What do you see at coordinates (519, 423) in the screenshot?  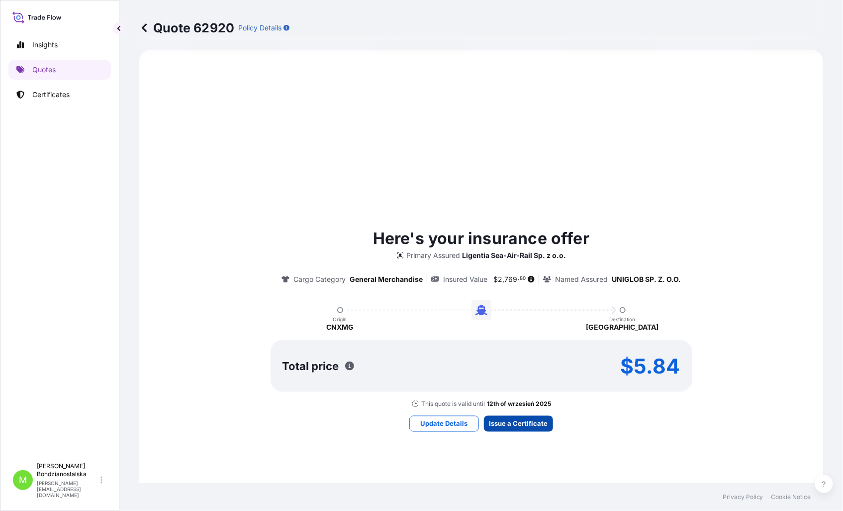 I see `p: Issue a Certificate` at bounding box center [519, 423].